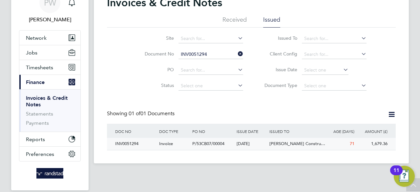 Image resolution: width=420 pixels, height=192 pixels. Describe the element at coordinates (155, 38) in the screenshot. I see `label: Site` at that location.